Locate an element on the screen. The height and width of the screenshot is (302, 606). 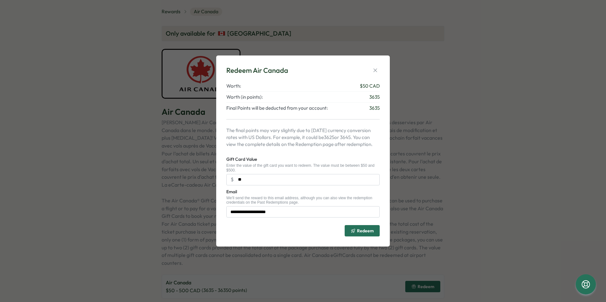
div: We'll send the reward to this email address, although you can also view the redemption credential... is located at coordinates (303, 200).